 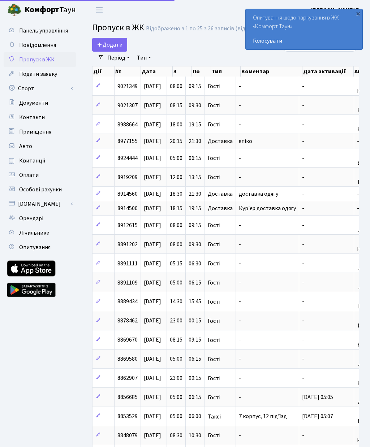 I want to click on span: 13:15, so click(x=195, y=177).